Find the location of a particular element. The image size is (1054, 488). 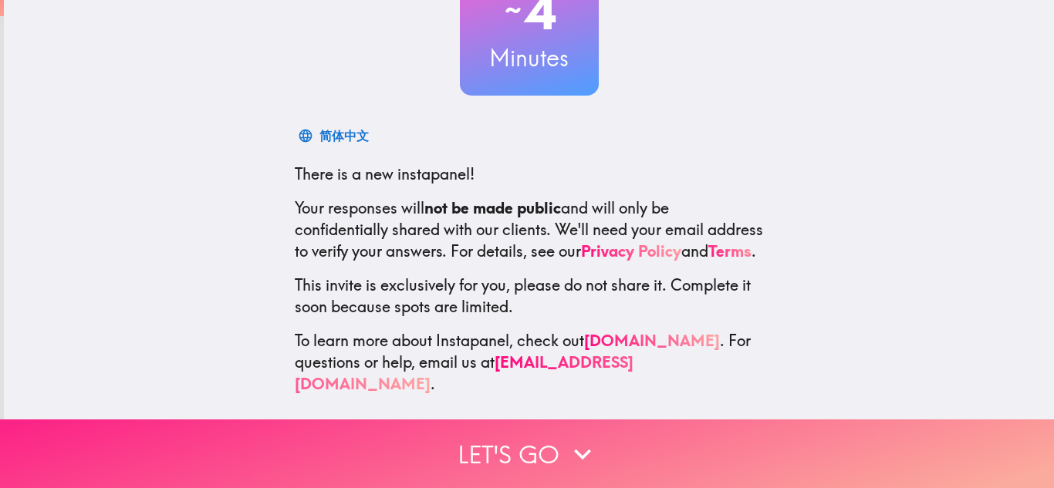

p: To learn more about Instapanel, check out . For questions or help, email us at . is located at coordinates (529, 362).